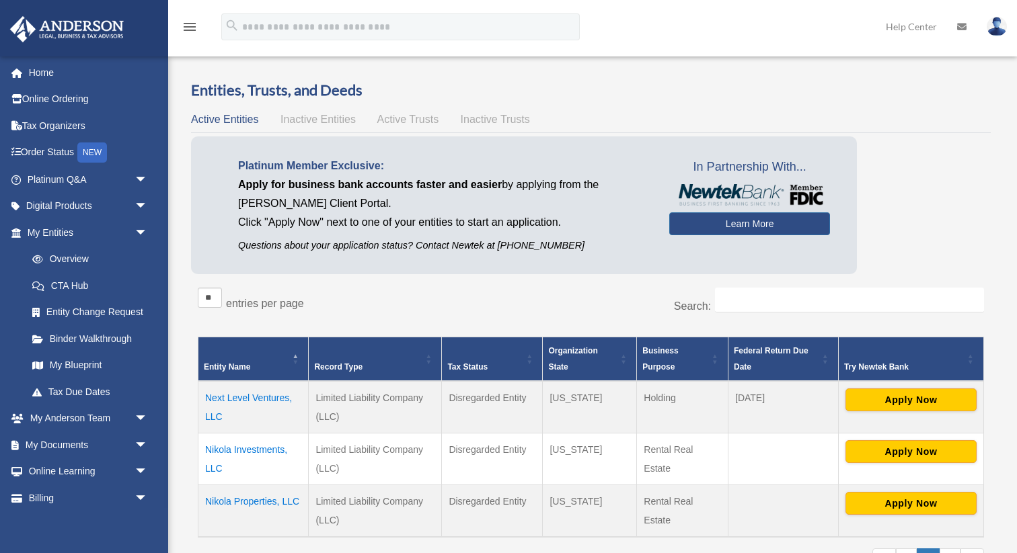 This screenshot has width=1017, height=553. I want to click on h3: Entities, Trusts, and Deeds, so click(590, 90).